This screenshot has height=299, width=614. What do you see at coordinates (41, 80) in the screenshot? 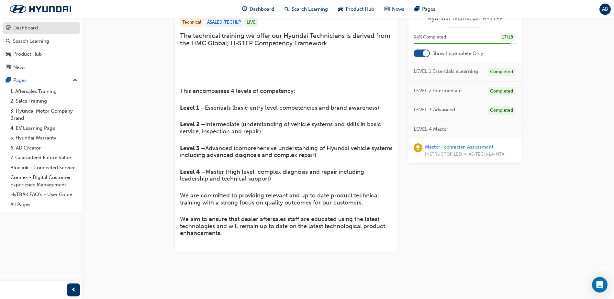
I see `button: Pages` at bounding box center [41, 80].